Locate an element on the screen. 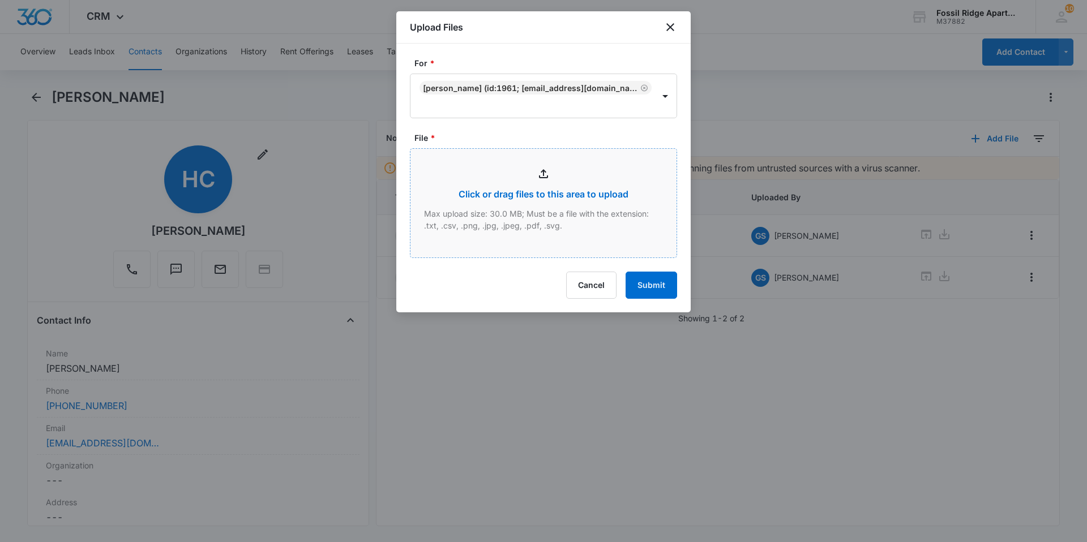  label: For is located at coordinates (548, 63).